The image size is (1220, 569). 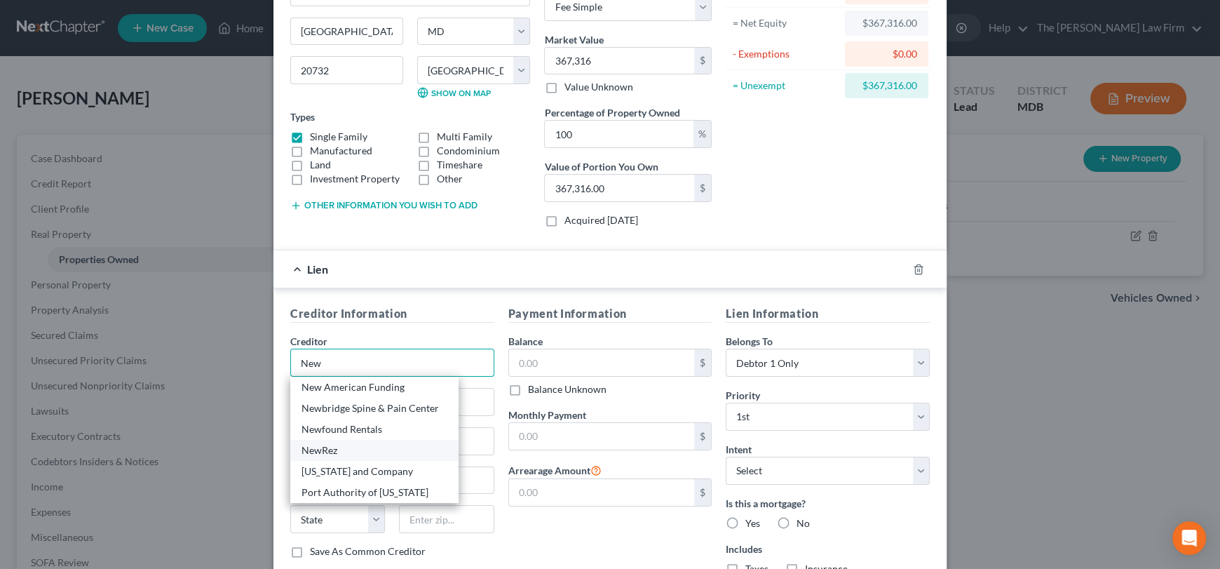 I want to click on h5: Lien Information, so click(x=827, y=313).